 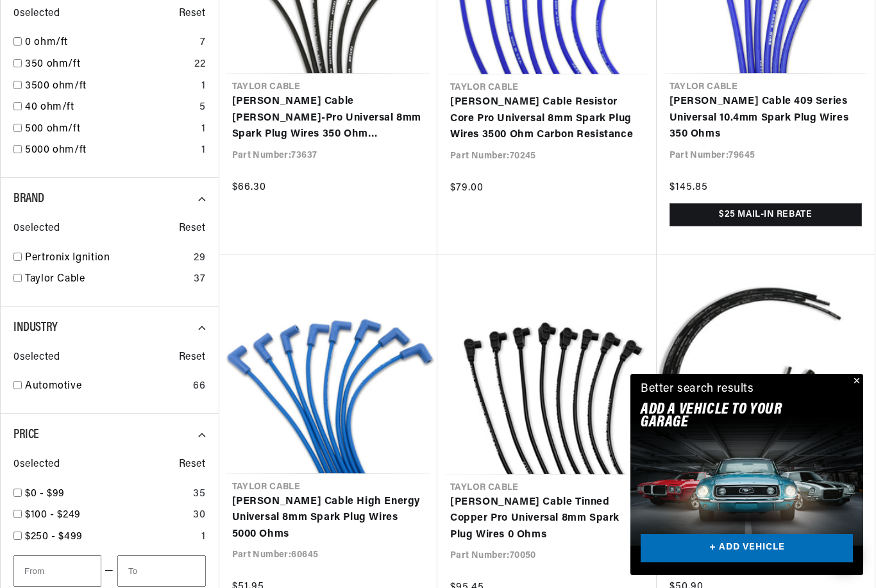 I want to click on span: Price, so click(x=26, y=435).